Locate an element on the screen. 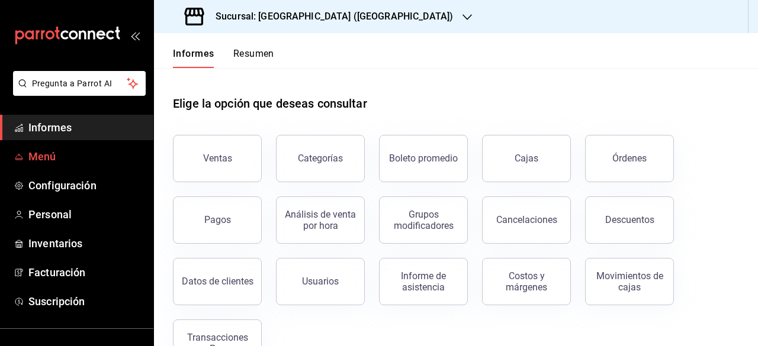  button: Descuentos is located at coordinates (629, 220).